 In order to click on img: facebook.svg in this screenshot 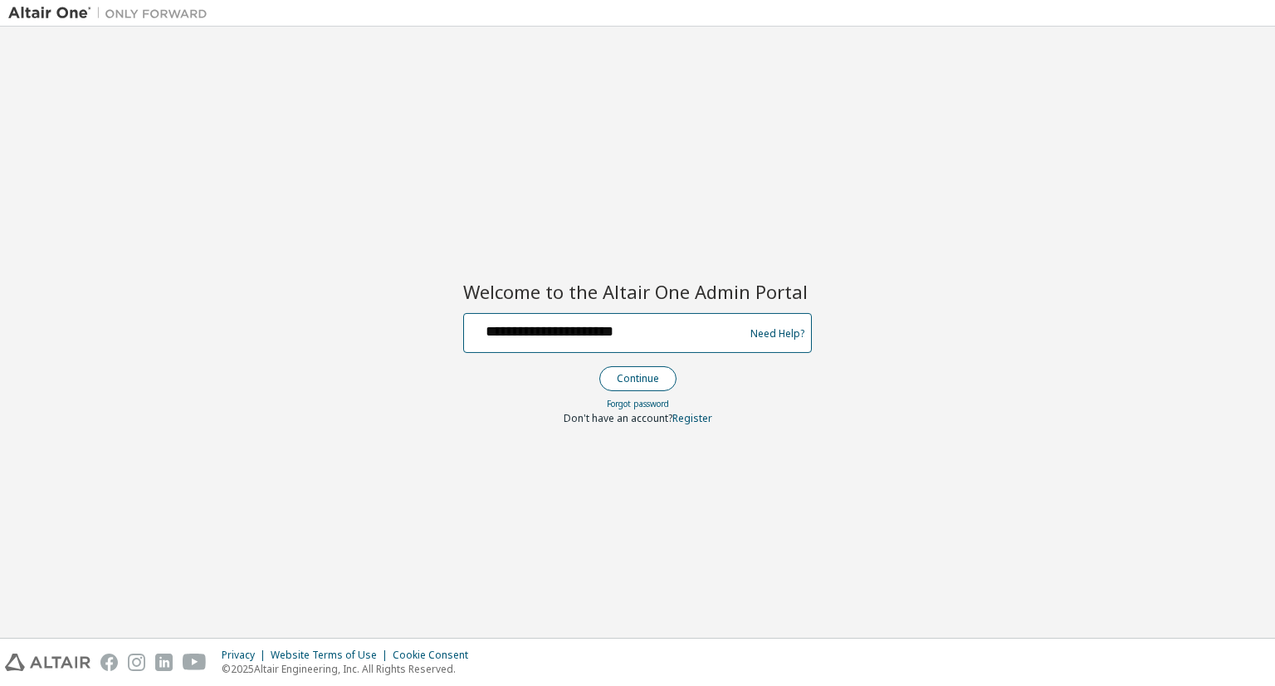, I will do `click(109, 662)`.